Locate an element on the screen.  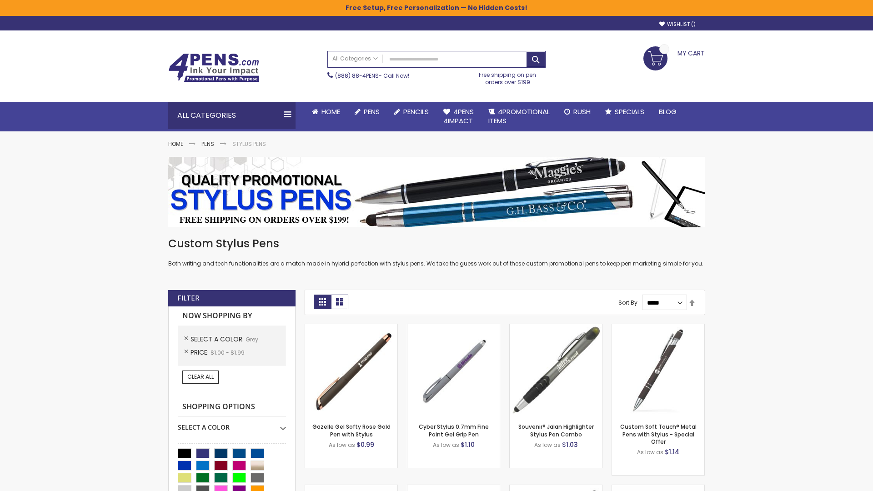
a: Cyber Stylus 0.7mm Fine Point Gel Grip Pen-Grey is located at coordinates (453, 327).